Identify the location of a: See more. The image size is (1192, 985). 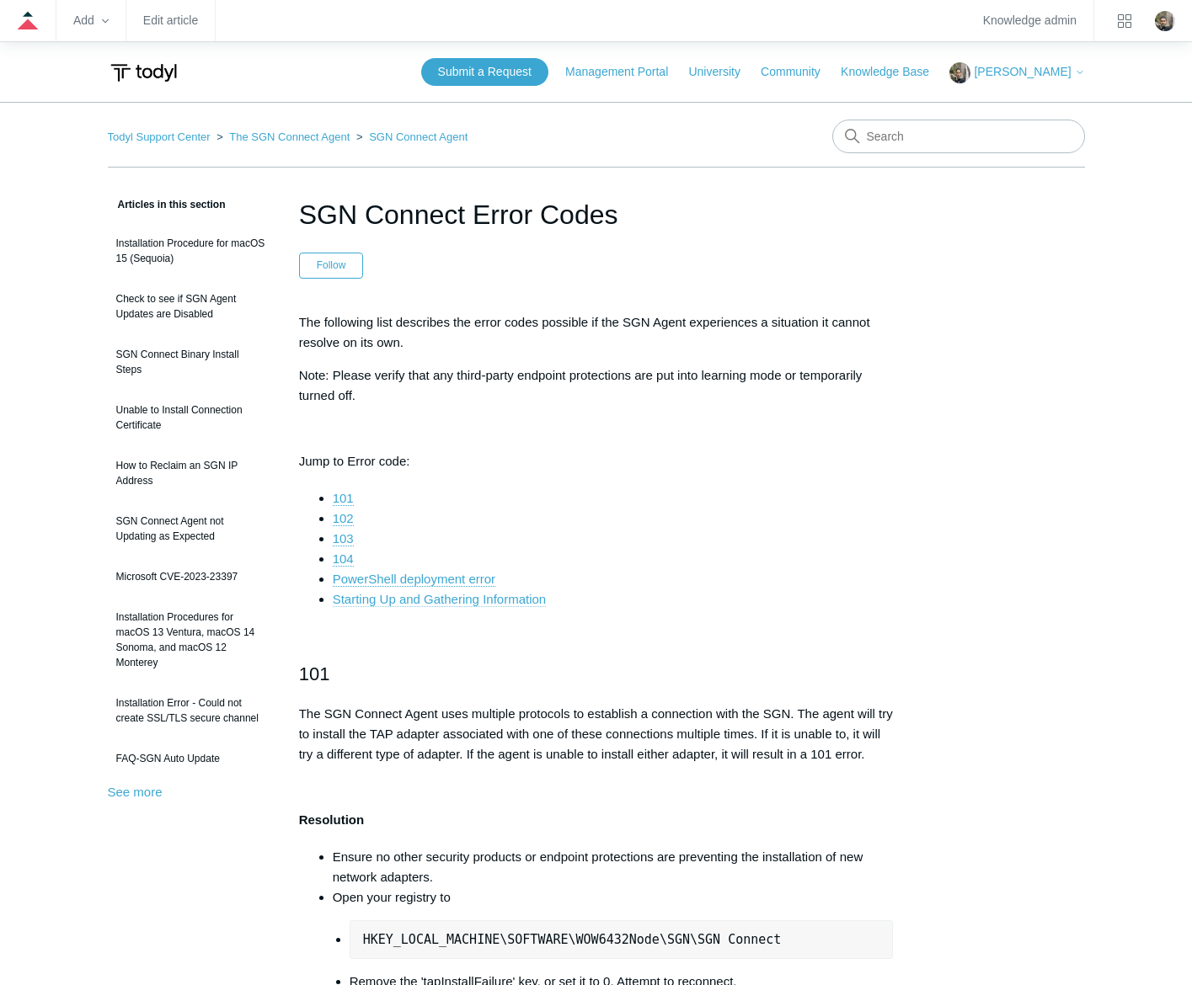
(135, 792).